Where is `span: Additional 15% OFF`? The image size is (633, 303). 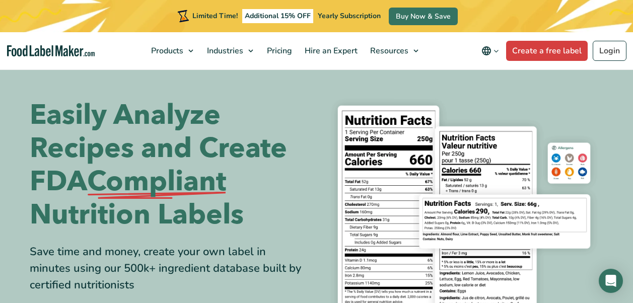
span: Additional 15% OFF is located at coordinates (278, 16).